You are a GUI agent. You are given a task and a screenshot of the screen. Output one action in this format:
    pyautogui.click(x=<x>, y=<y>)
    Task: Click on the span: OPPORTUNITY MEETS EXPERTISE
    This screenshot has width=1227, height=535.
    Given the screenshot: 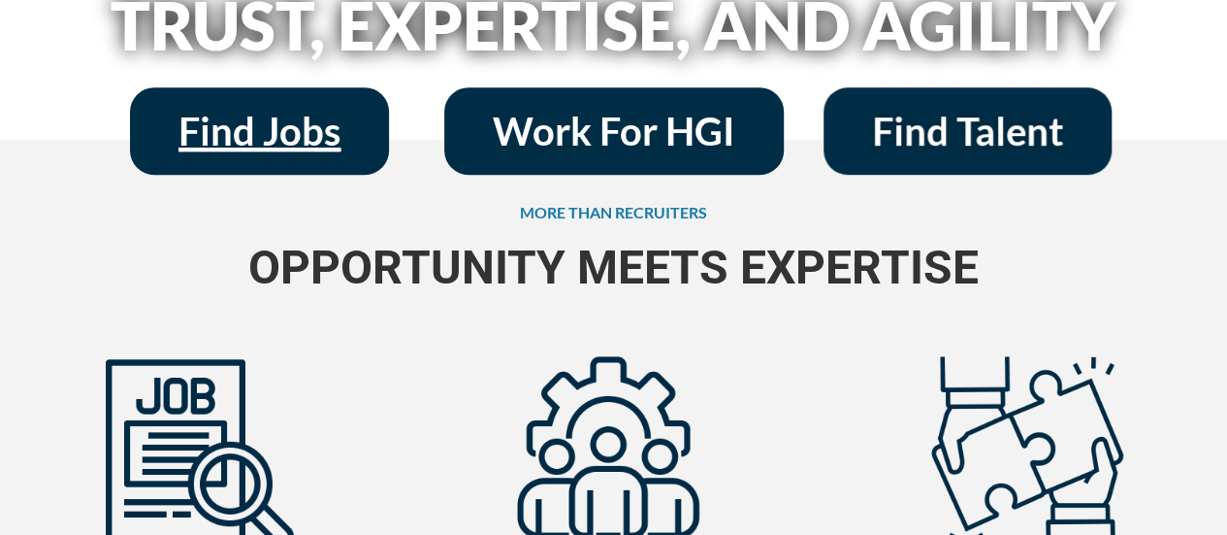 What is the action you would take?
    pyautogui.click(x=614, y=267)
    